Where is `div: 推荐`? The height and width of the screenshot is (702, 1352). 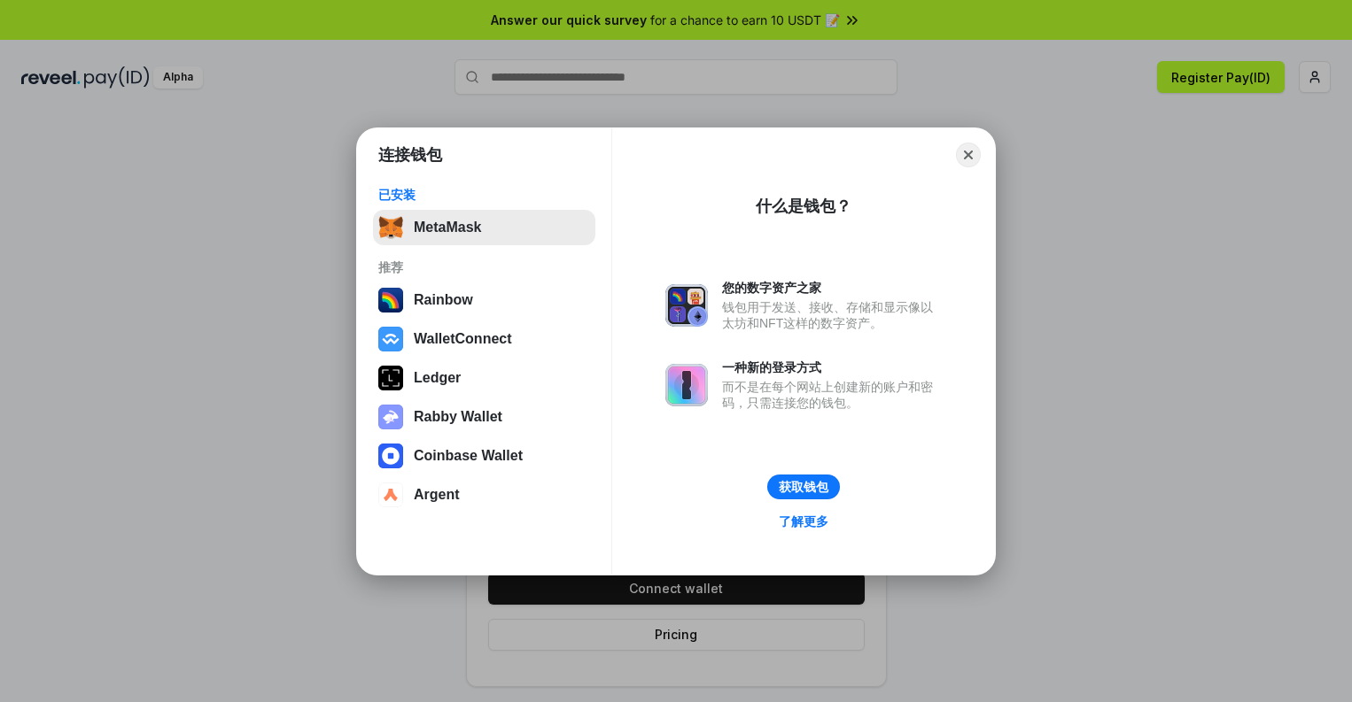 div: 推荐 is located at coordinates (484, 268).